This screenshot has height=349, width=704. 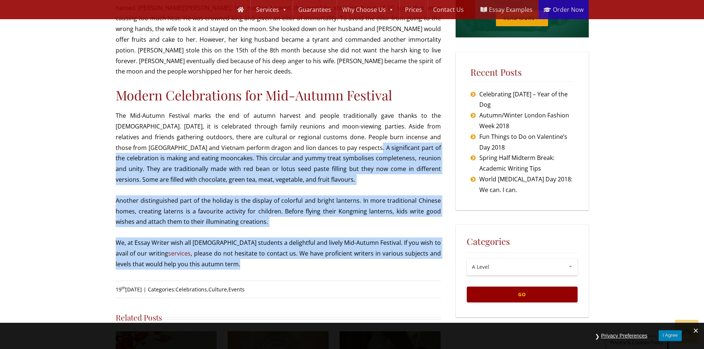 I want to click on a: events, so click(x=236, y=289).